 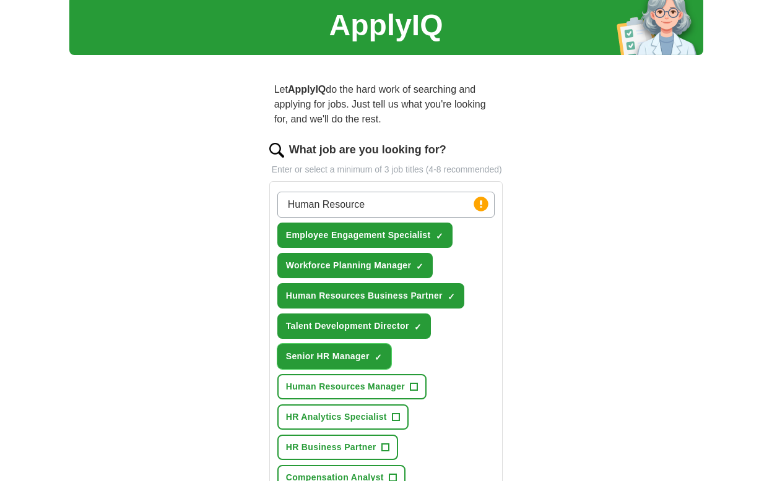 What do you see at coordinates (368, 150) in the screenshot?
I see `label: What job are you looking for?` at bounding box center [368, 150].